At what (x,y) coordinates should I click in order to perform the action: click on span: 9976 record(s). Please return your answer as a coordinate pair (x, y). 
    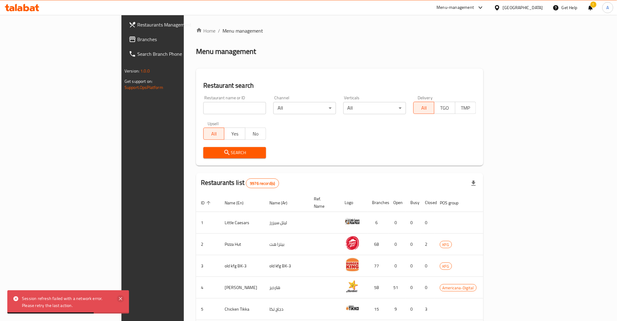
    Looking at the image, I should click on (262, 183).